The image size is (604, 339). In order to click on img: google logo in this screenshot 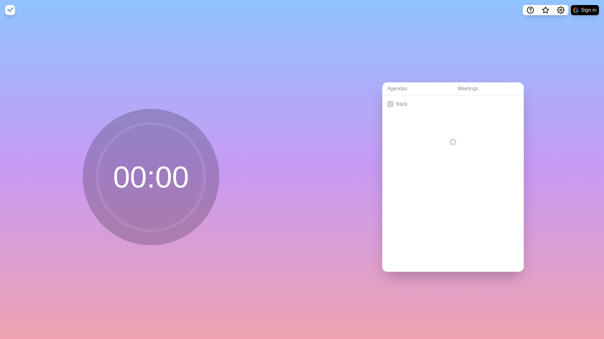, I will do `click(576, 10)`.